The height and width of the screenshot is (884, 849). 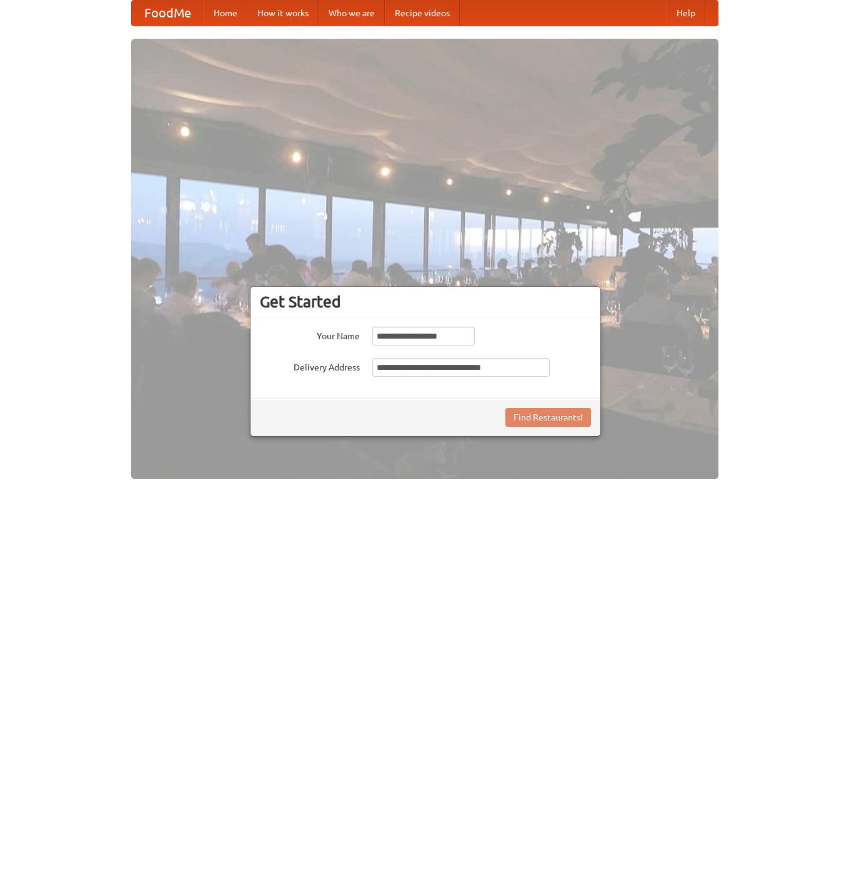 I want to click on button: Find Restaurants!, so click(x=548, y=417).